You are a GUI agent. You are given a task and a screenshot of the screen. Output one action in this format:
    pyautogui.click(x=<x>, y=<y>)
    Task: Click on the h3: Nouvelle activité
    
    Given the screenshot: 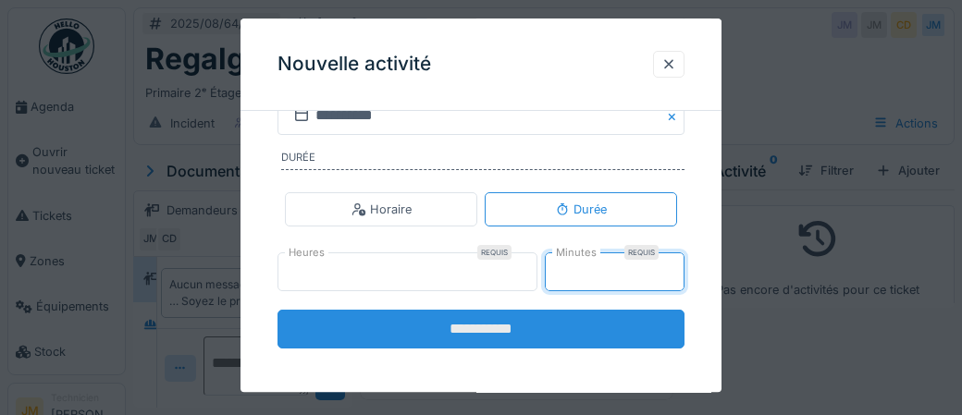 What is the action you would take?
    pyautogui.click(x=354, y=64)
    